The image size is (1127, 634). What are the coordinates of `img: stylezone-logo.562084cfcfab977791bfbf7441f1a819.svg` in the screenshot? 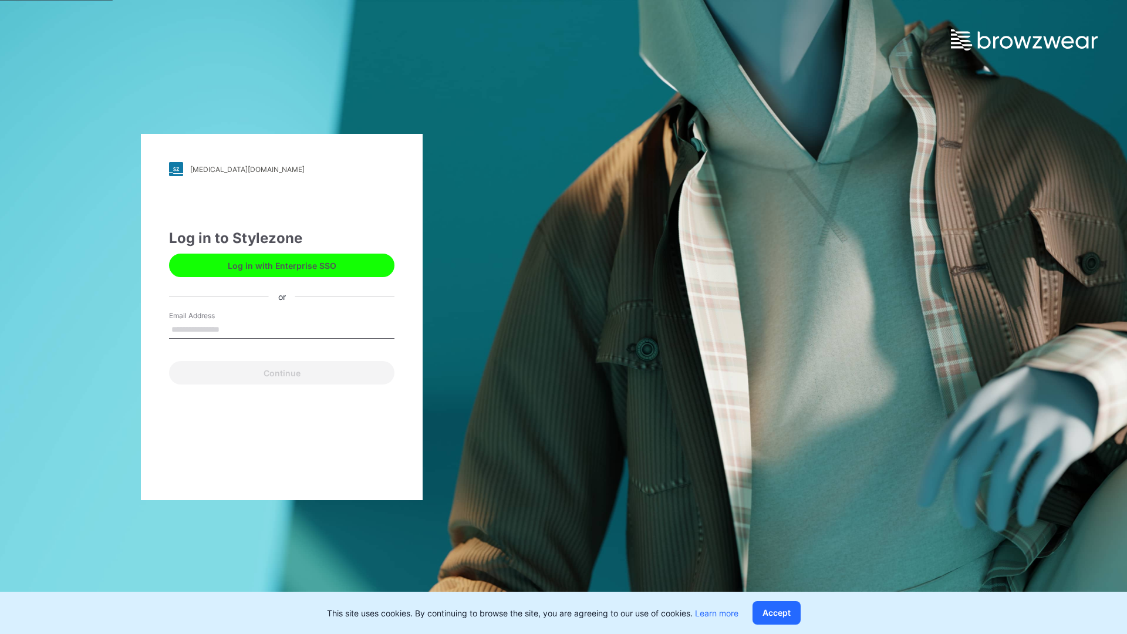 It's located at (176, 169).